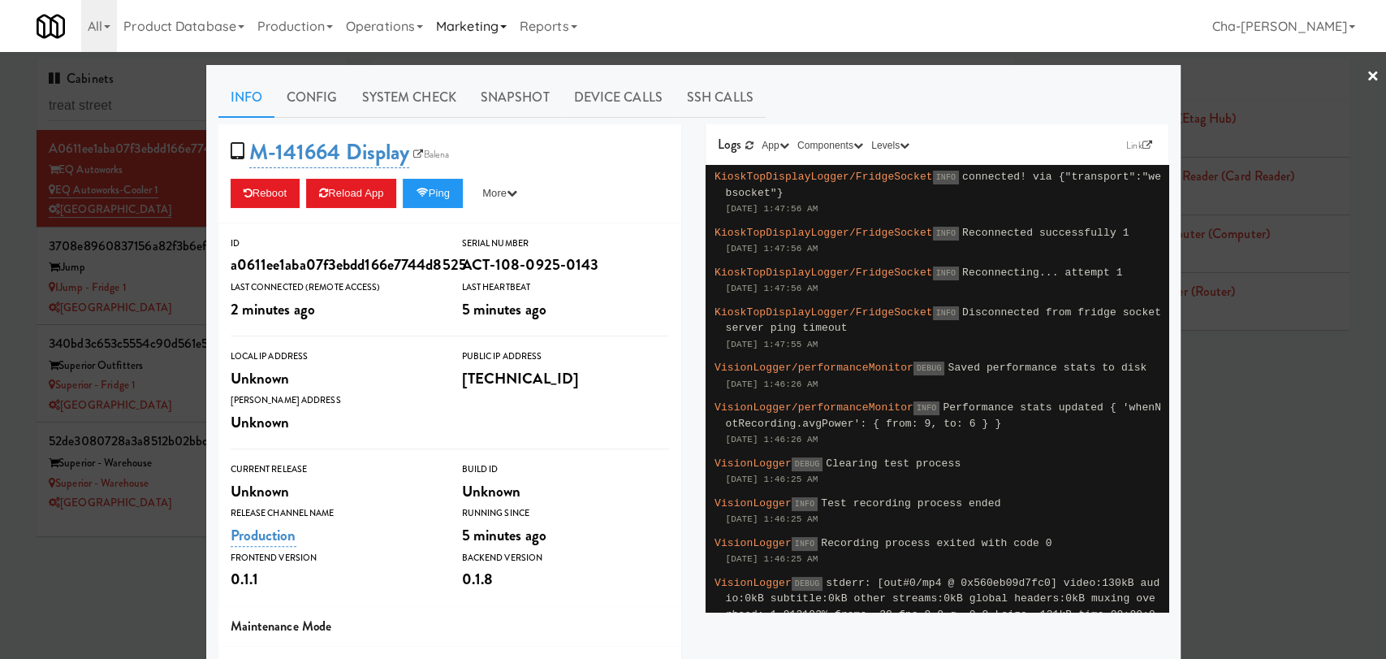 This screenshot has height=659, width=1386. I want to click on span: Test recording process ended, so click(910, 503).